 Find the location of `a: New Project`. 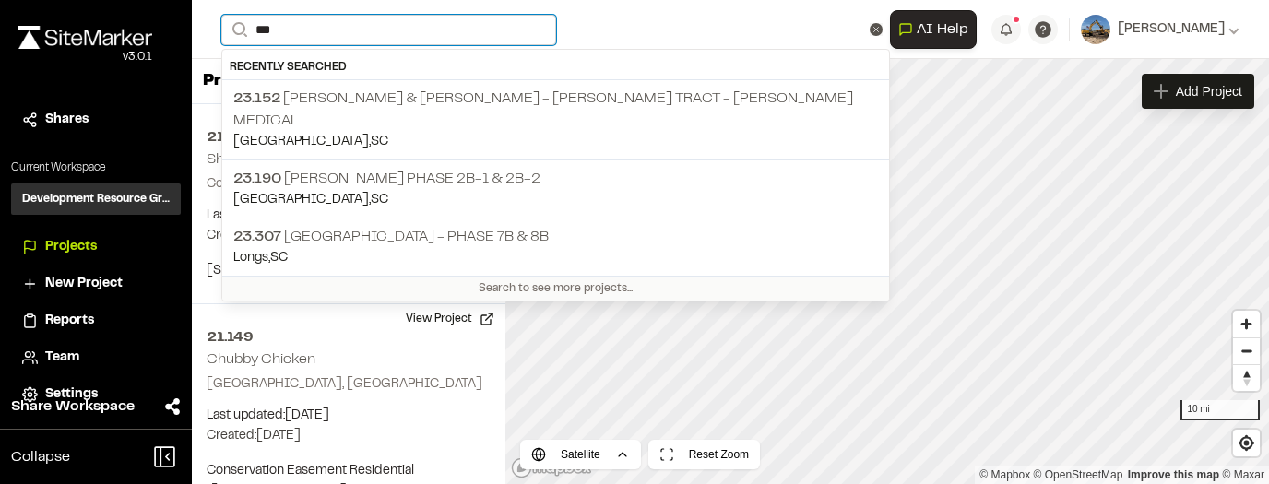

a: New Project is located at coordinates (96, 284).